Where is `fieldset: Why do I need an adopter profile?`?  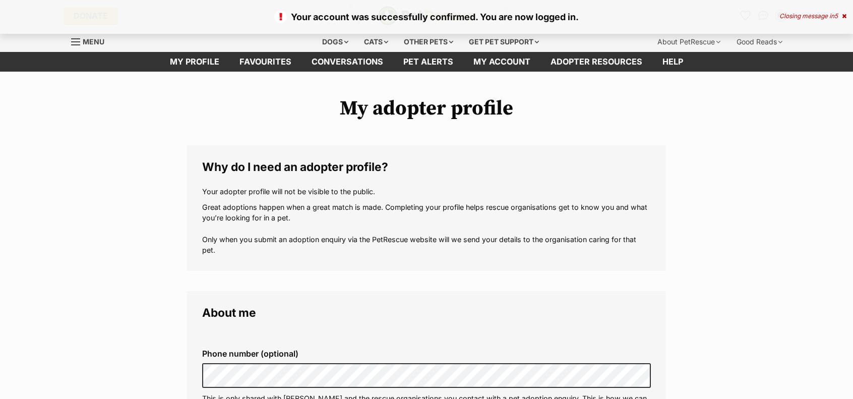 fieldset: Why do I need an adopter profile? is located at coordinates (426, 208).